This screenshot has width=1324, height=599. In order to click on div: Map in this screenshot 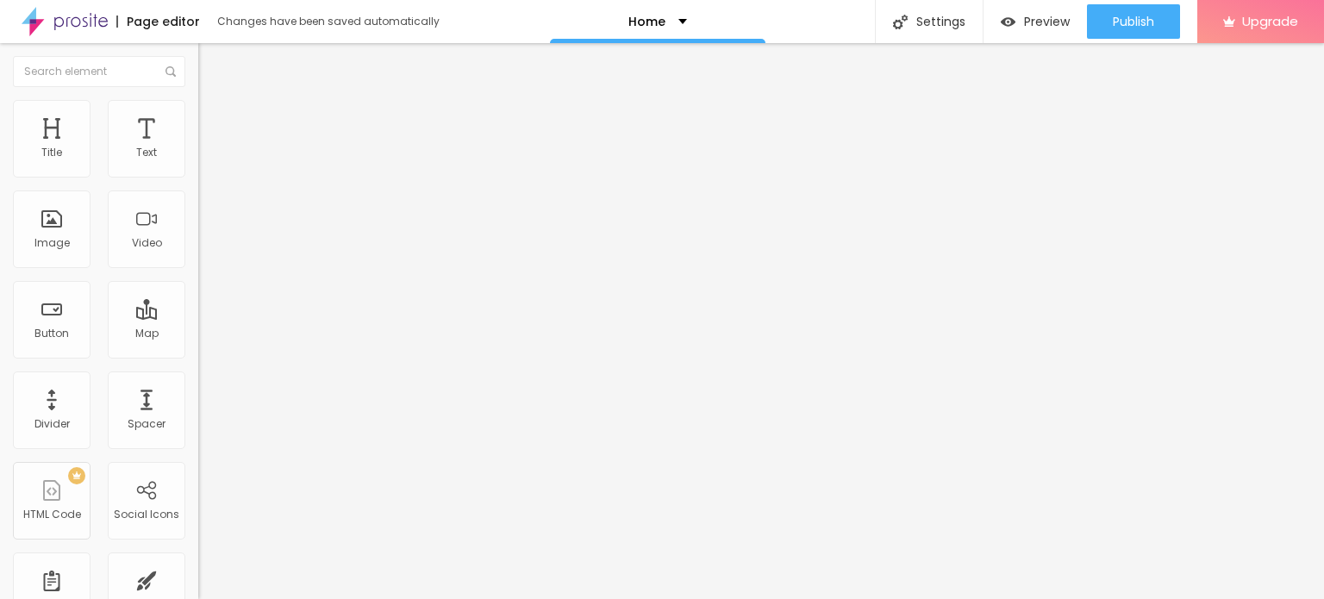, I will do `click(147, 334)`.